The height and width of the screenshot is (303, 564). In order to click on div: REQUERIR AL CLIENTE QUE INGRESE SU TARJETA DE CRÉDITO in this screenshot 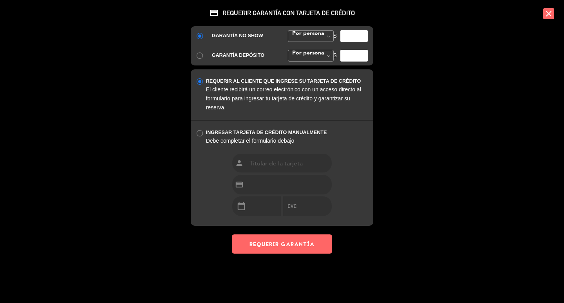, I will do `click(287, 81)`.